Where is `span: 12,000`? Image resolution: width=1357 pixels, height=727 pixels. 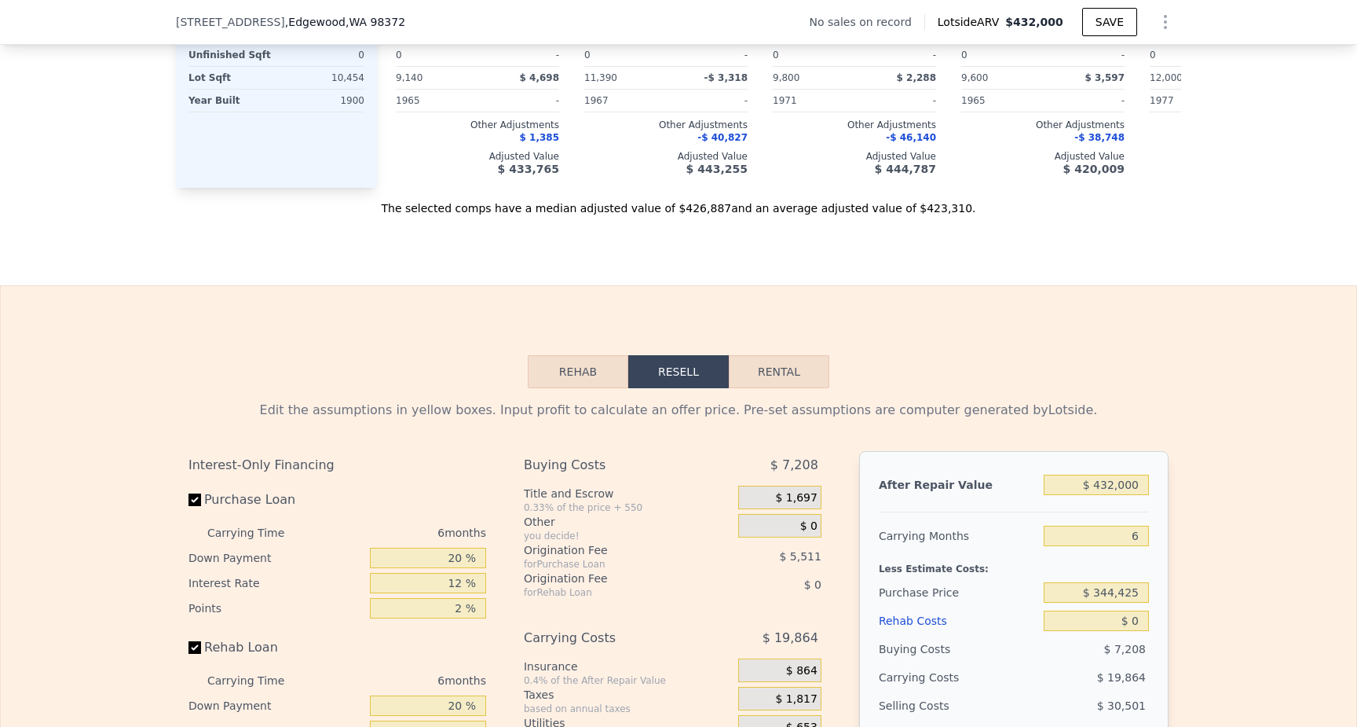
span: 12,000 is located at coordinates (1167, 78).